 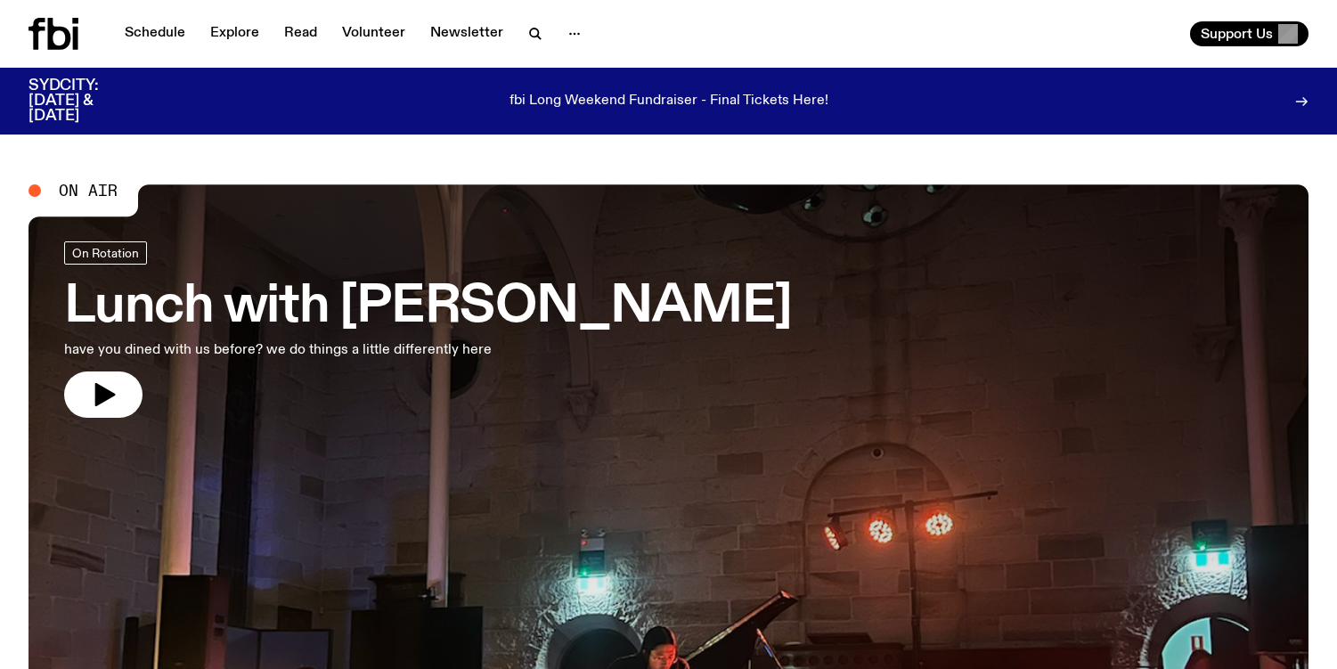 I want to click on button: Support Us, so click(x=1248, y=34).